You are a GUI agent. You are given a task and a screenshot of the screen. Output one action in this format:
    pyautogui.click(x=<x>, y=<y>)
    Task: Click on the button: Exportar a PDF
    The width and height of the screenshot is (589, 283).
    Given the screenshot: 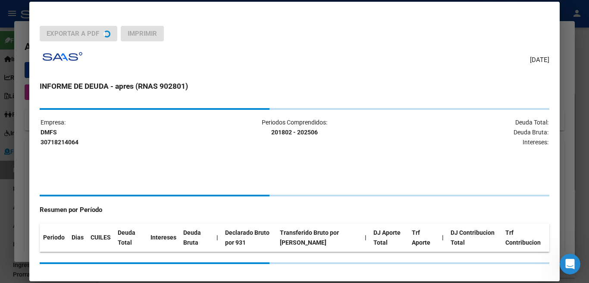 What is the action you would take?
    pyautogui.click(x=79, y=34)
    